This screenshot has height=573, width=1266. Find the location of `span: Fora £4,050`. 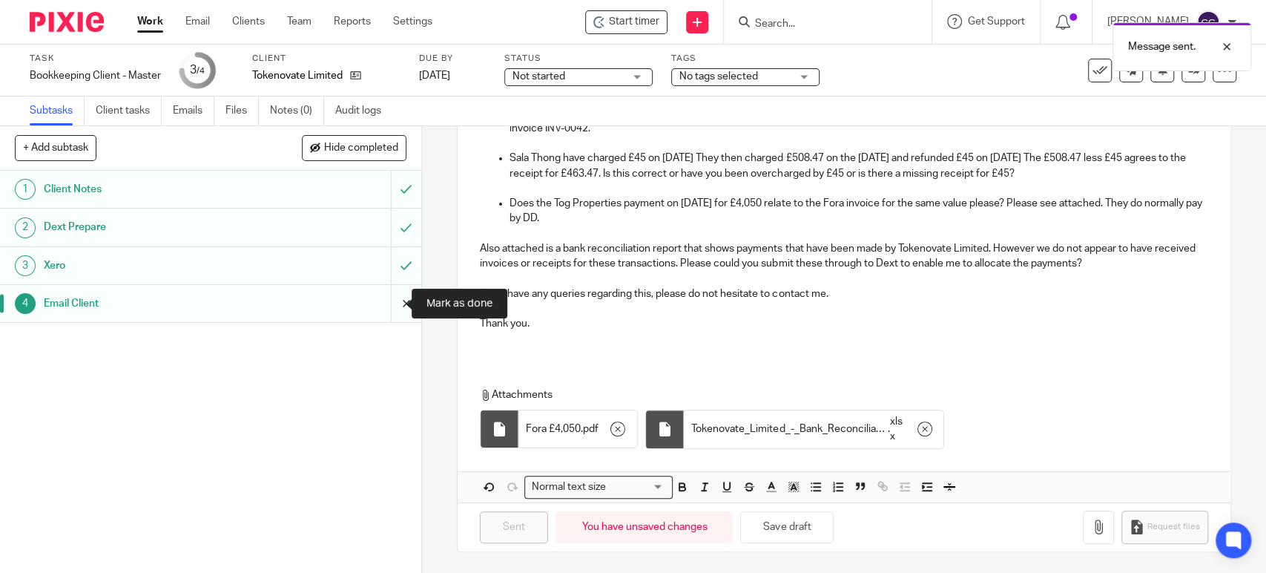

span: Fora £4,050 is located at coordinates (553, 429).